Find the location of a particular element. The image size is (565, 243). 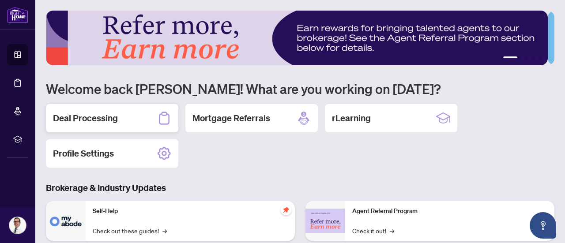

button: 4 is located at coordinates (537, 58).